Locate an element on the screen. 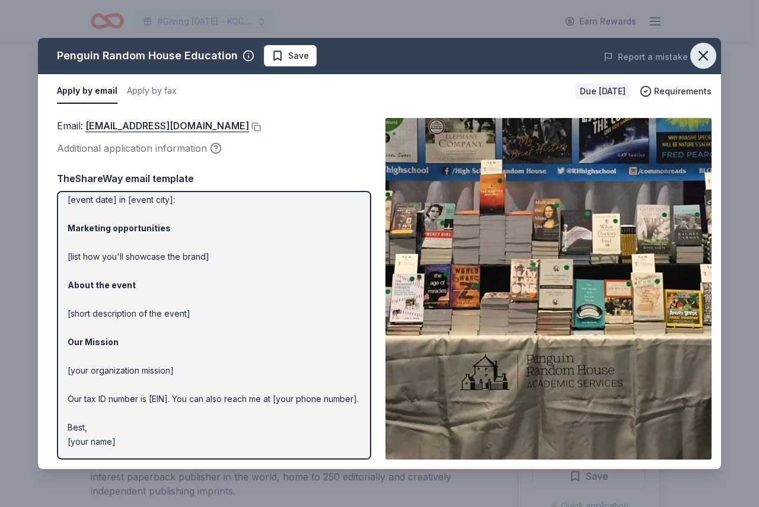 The image size is (759, 507). span: Requirements is located at coordinates (682, 91).